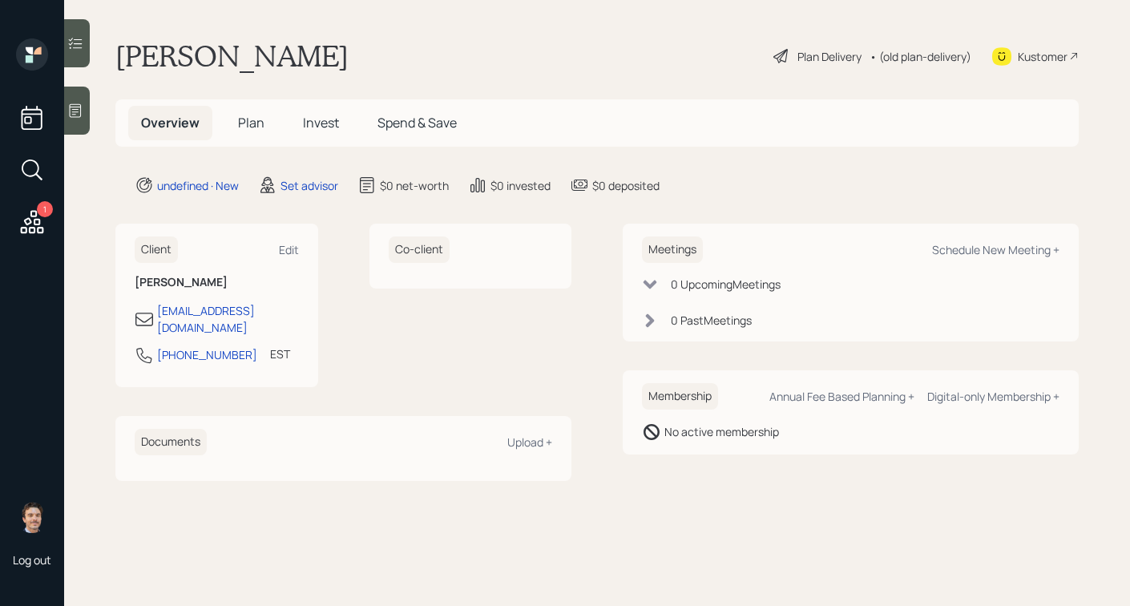 The image size is (1130, 606). What do you see at coordinates (309, 185) in the screenshot?
I see `div: Set advisor` at bounding box center [309, 185].